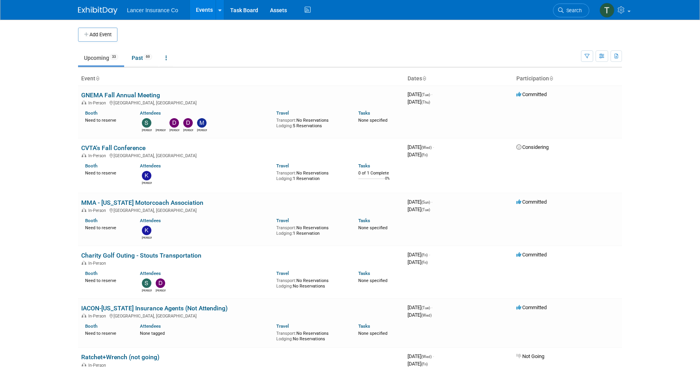 This screenshot has width=700, height=373. Describe the element at coordinates (141, 256) in the screenshot. I see `a: Charity Golf Outing - Stouts Transportation` at that location.